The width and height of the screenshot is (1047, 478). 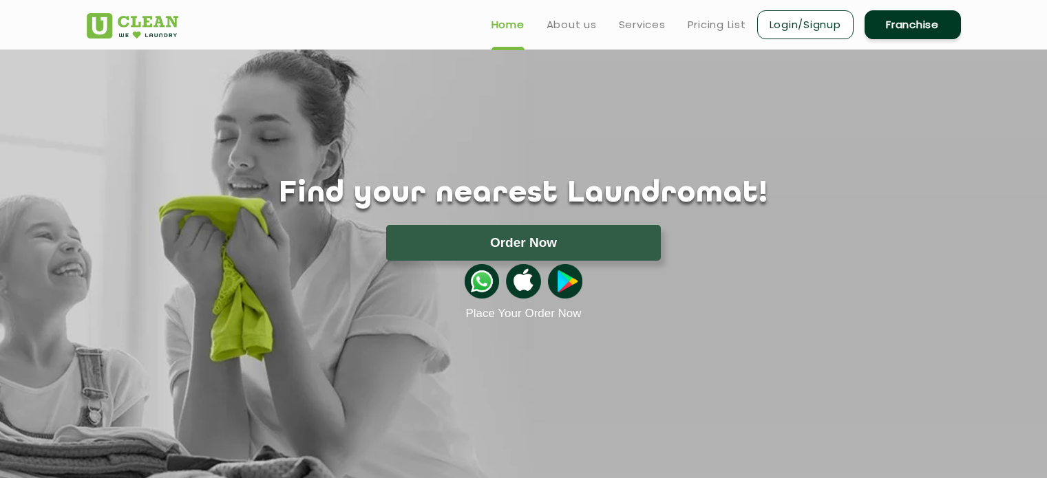 I want to click on a: Place Your Order Now, so click(x=523, y=314).